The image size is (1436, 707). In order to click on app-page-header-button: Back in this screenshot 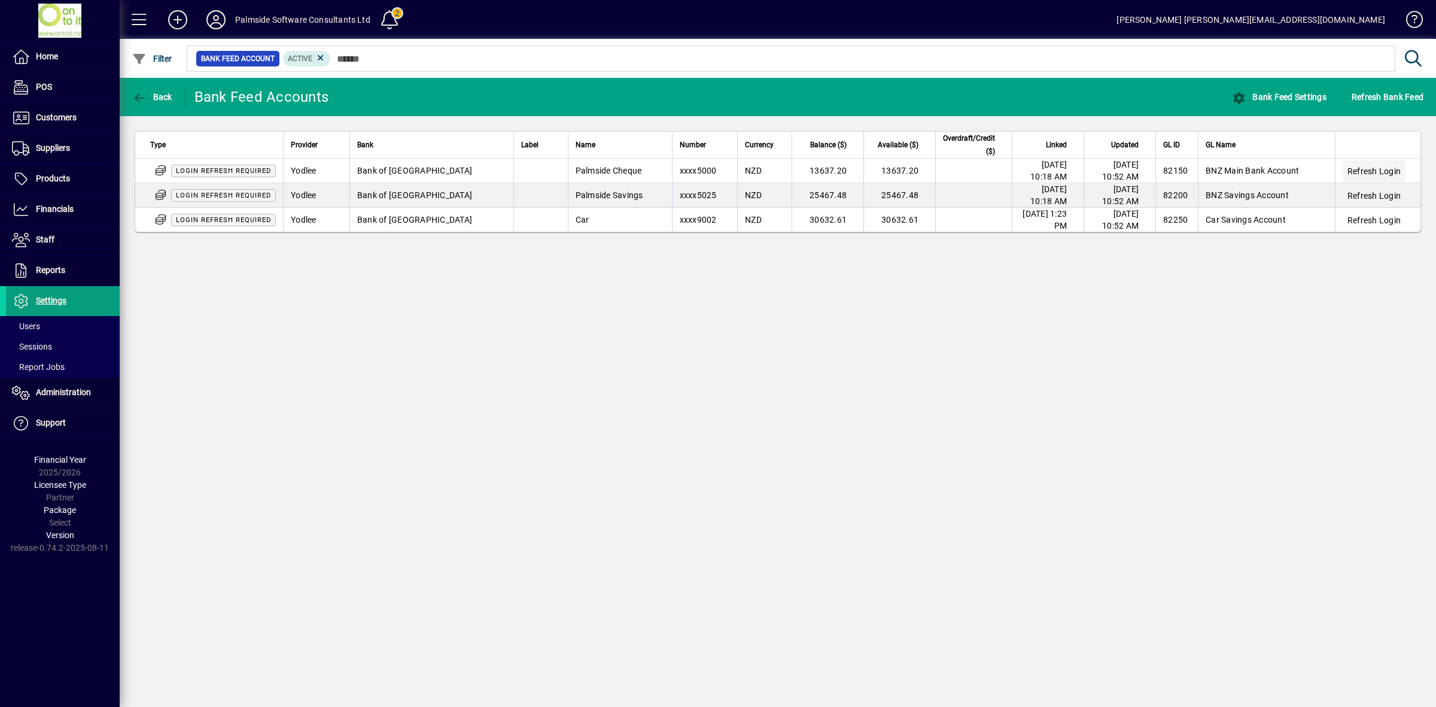, I will do `click(153, 97)`.